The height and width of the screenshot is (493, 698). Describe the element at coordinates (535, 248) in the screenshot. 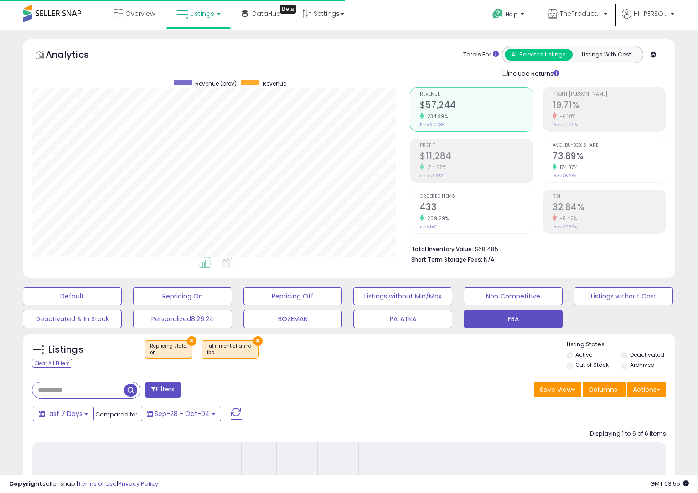

I see `li: $68,485` at that location.